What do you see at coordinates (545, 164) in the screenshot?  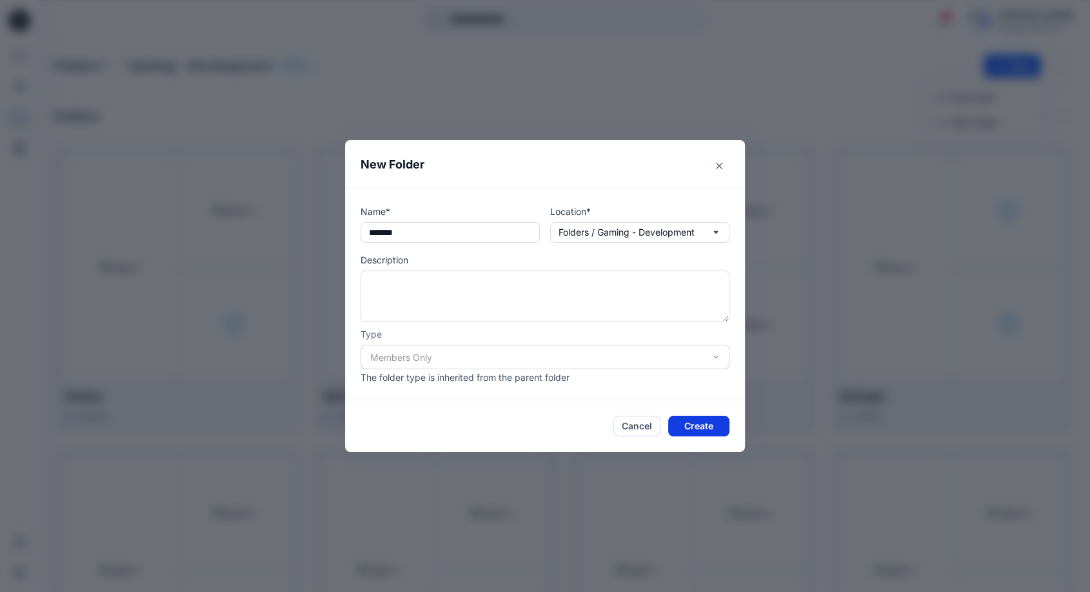 I see `header: New Folder` at bounding box center [545, 164].